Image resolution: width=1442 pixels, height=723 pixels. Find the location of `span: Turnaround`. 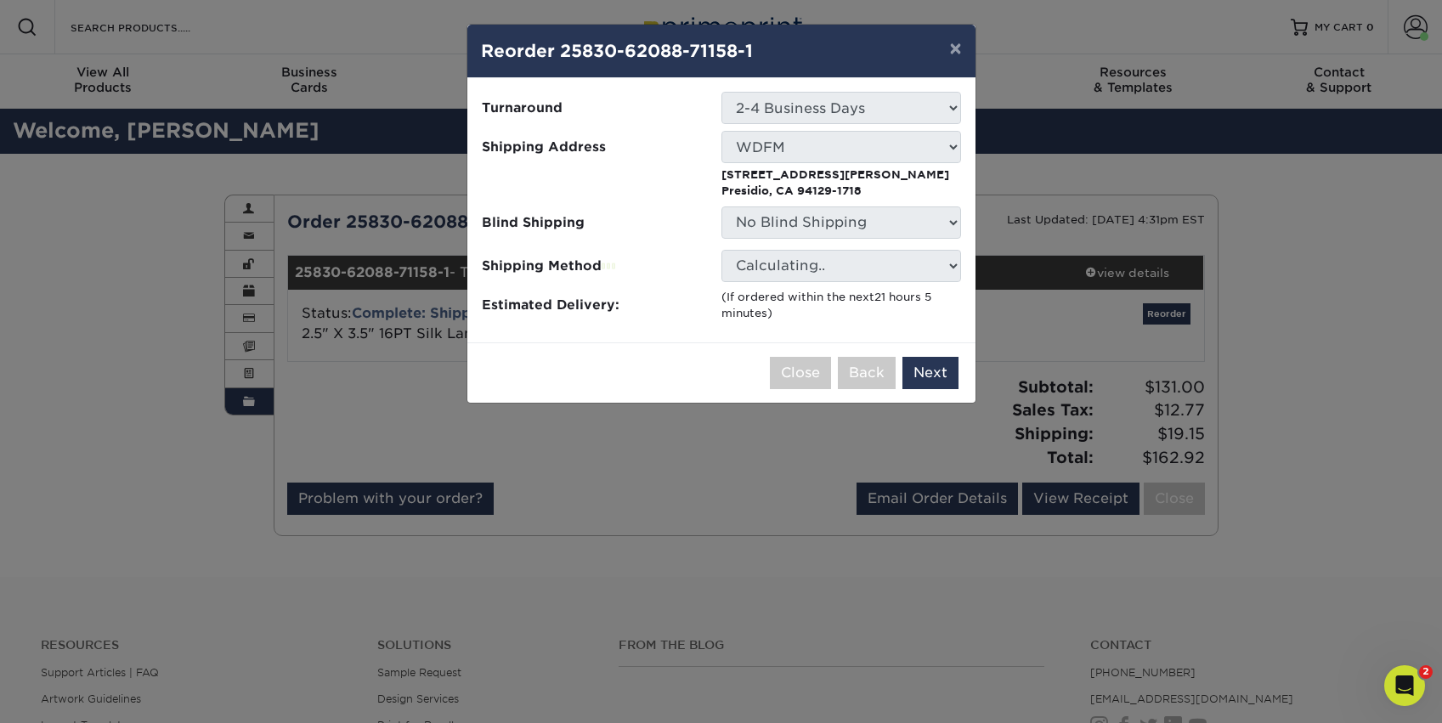

span: Turnaround is located at coordinates (595, 108).